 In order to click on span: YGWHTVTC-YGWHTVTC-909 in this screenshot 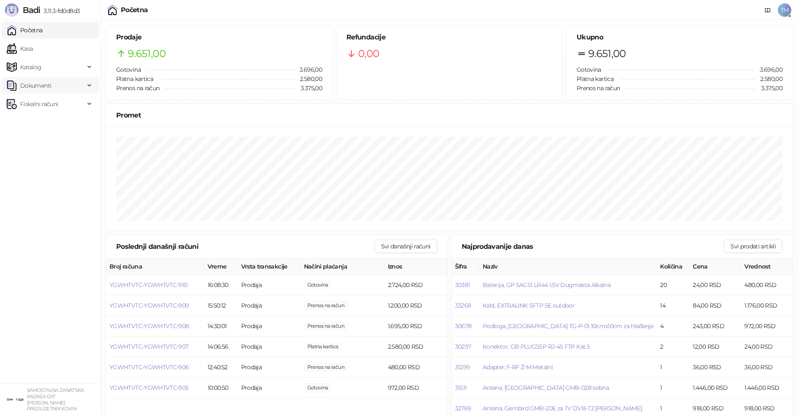, I will do `click(149, 305)`.